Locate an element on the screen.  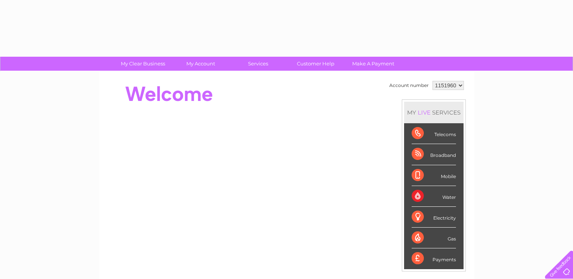
a: Make A Payment is located at coordinates (373, 64).